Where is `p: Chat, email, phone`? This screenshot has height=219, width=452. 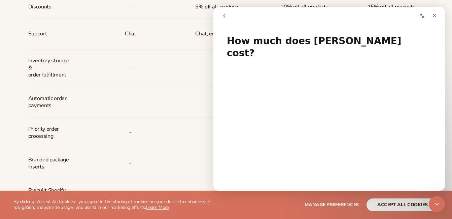
p: Chat, email, phone is located at coordinates (217, 34).